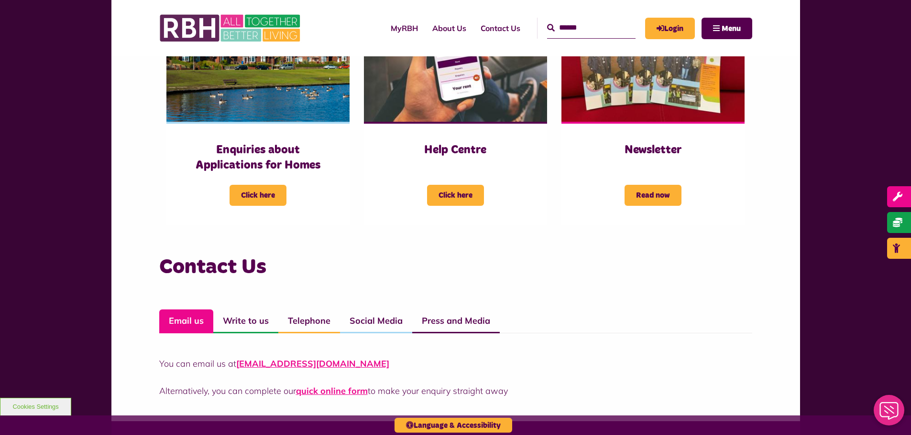 The width and height of the screenshot is (911, 435). What do you see at coordinates (591, 28) in the screenshot?
I see `input: Search` at bounding box center [591, 28].